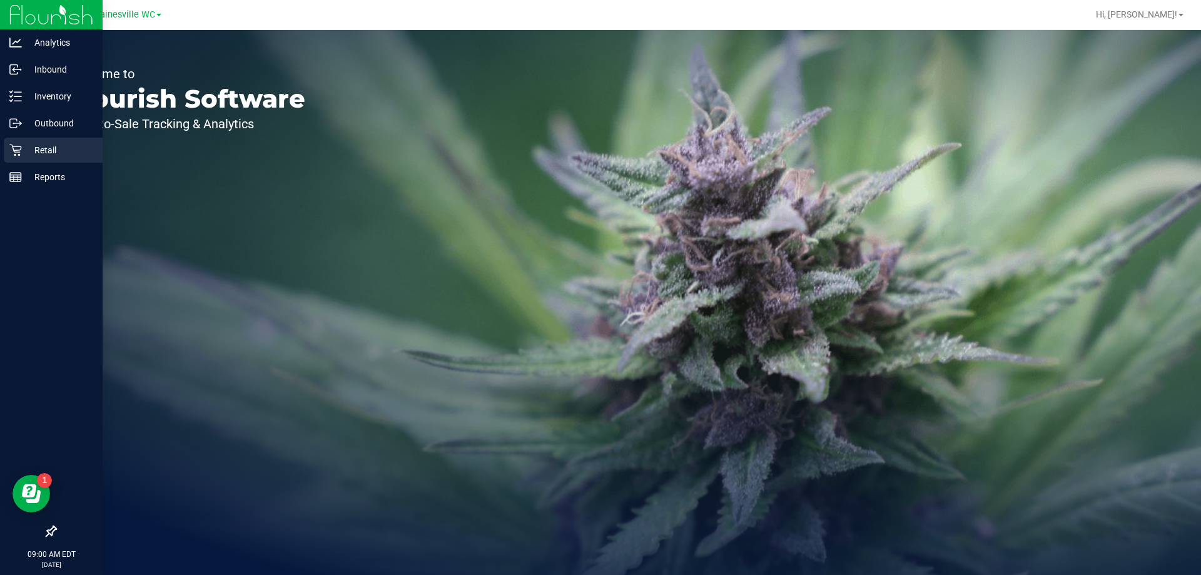  Describe the element at coordinates (8, 7) in the screenshot. I see `span: 1` at that location.